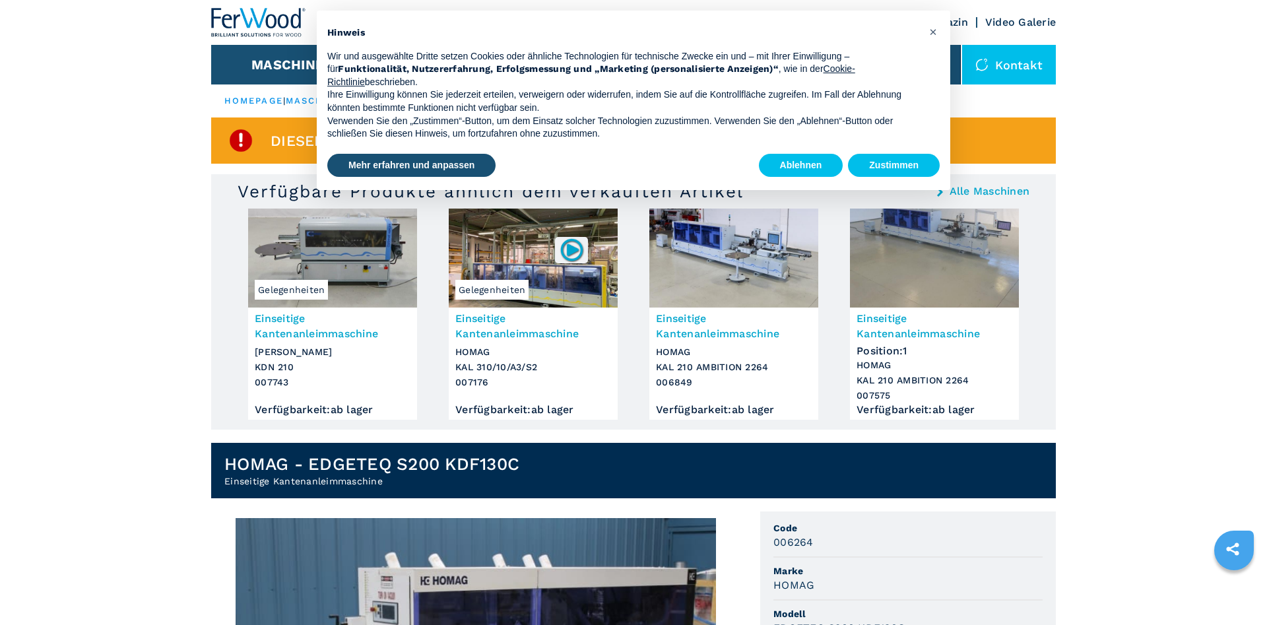 This screenshot has height=625, width=1267. I want to click on a: Video Galerie, so click(1020, 22).